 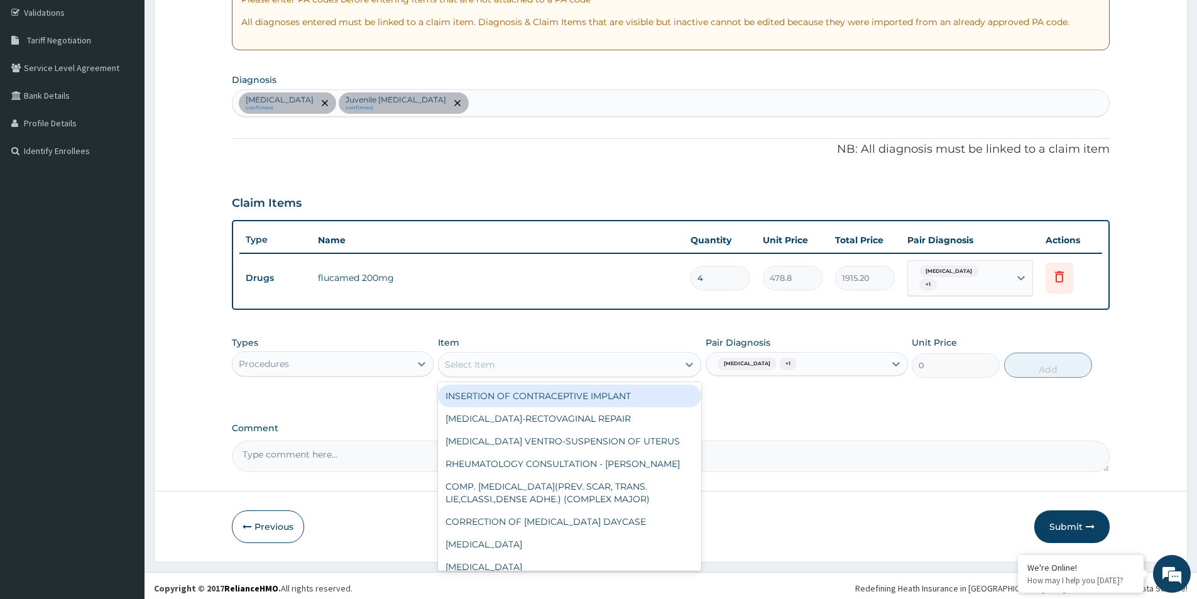 What do you see at coordinates (1072, 526) in the screenshot?
I see `button: Submit` at bounding box center [1072, 526].